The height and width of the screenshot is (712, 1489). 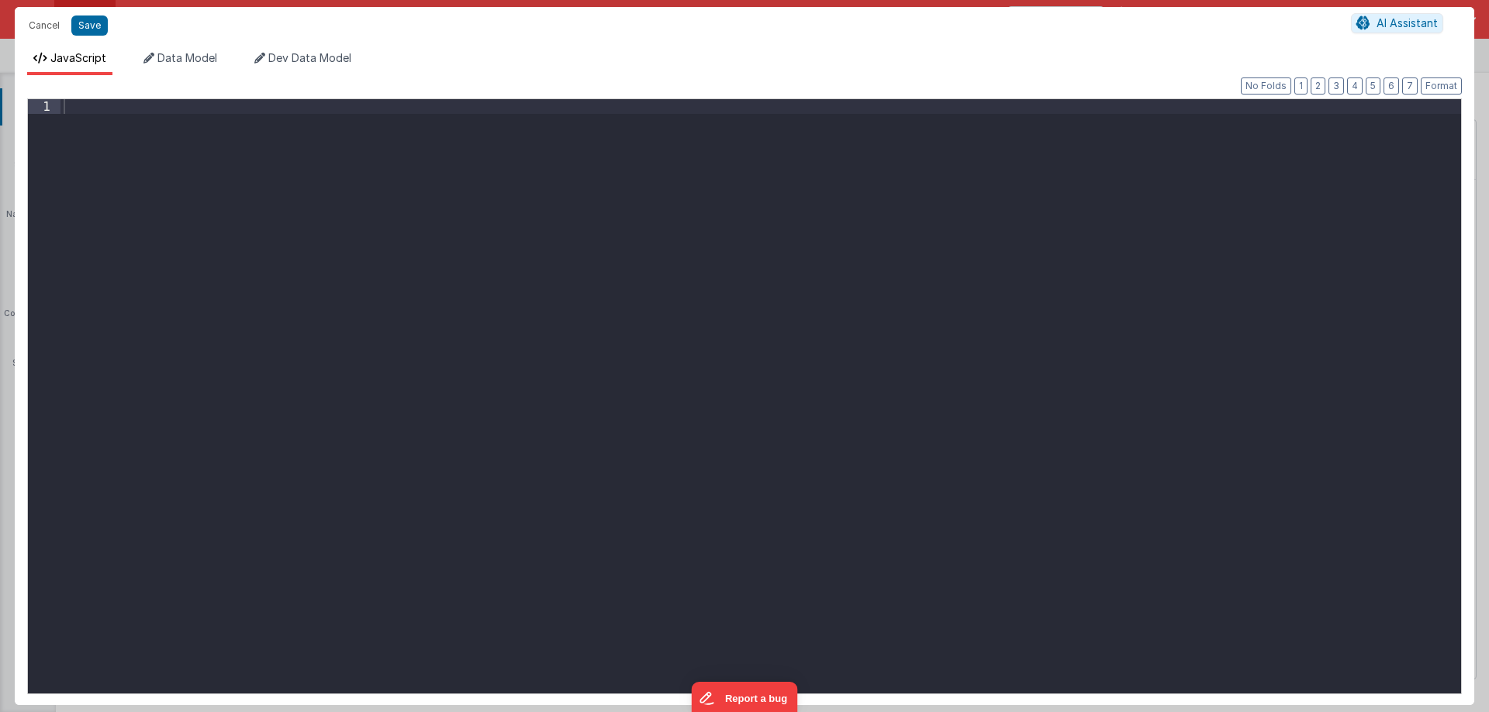 I want to click on div: 1, so click(x=44, y=106).